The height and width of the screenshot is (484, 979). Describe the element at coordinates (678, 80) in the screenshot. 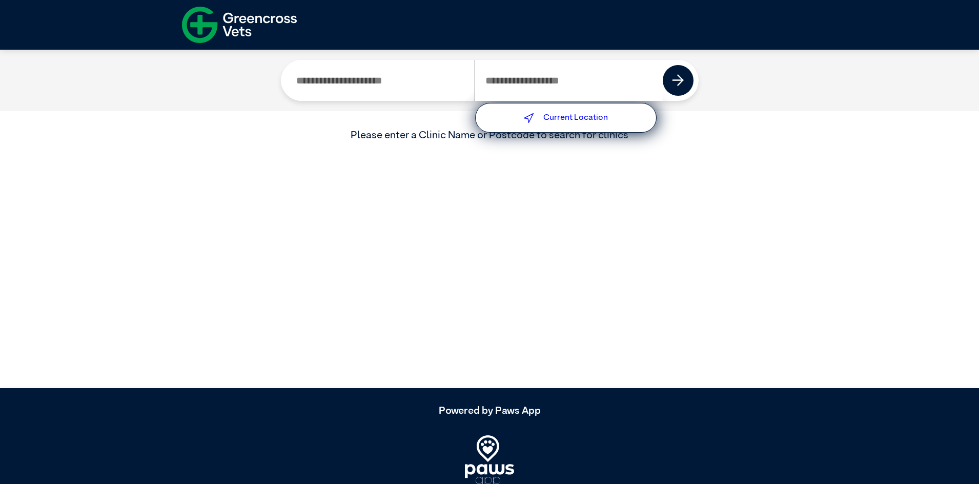

I see `img: icon-right` at that location.